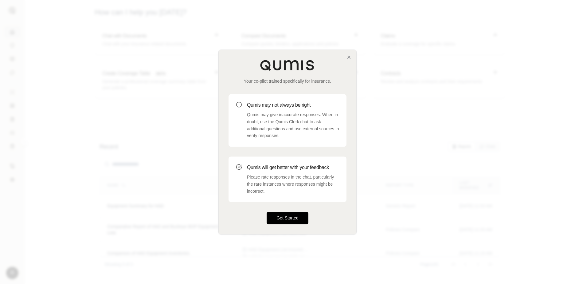 The height and width of the screenshot is (284, 575). Describe the element at coordinates (293, 184) in the screenshot. I see `p: Please rate responses in the chat, particularly the rare instances where responses might be incor...` at that location.